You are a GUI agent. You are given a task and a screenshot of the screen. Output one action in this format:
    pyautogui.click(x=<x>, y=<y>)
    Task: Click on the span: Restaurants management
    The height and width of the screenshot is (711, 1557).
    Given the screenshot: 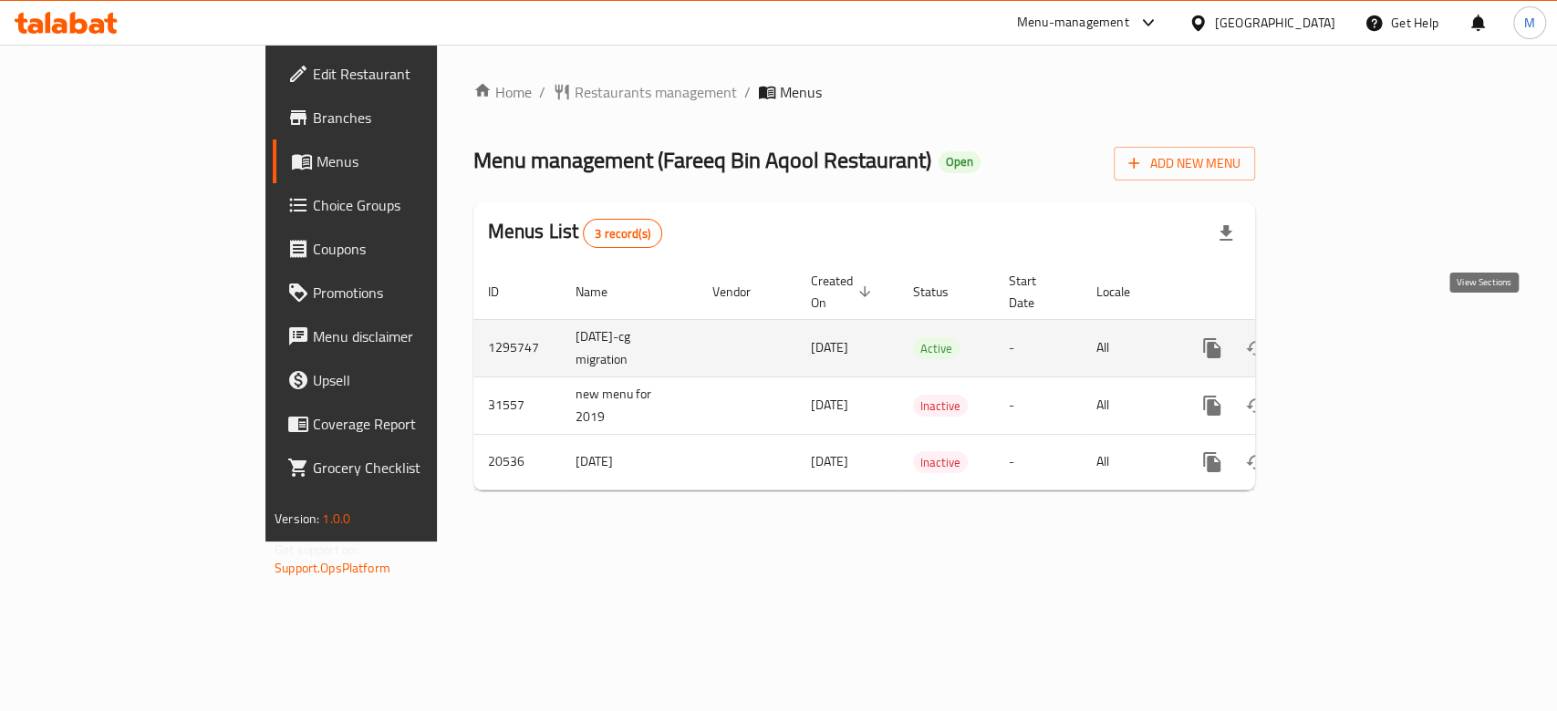 What is the action you would take?
    pyautogui.click(x=656, y=92)
    